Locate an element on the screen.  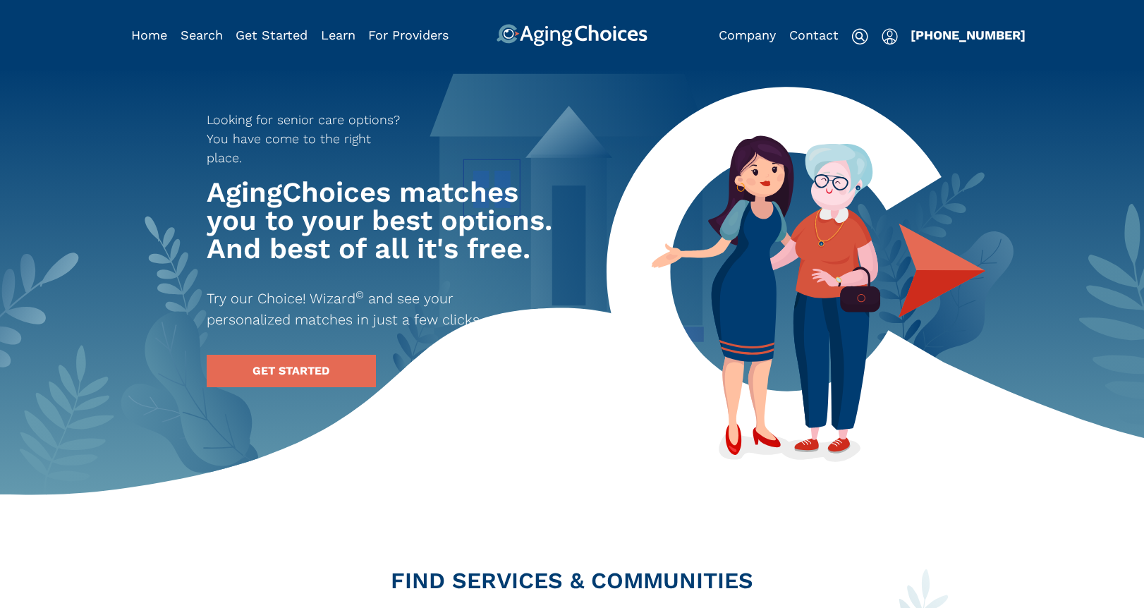
a: Get Started is located at coordinates (272, 35).